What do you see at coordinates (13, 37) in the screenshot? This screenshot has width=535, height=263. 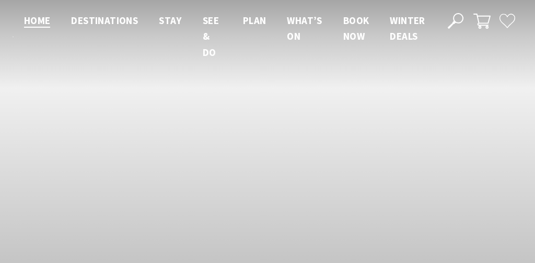 I see `img: Kiama Logo` at bounding box center [13, 37].